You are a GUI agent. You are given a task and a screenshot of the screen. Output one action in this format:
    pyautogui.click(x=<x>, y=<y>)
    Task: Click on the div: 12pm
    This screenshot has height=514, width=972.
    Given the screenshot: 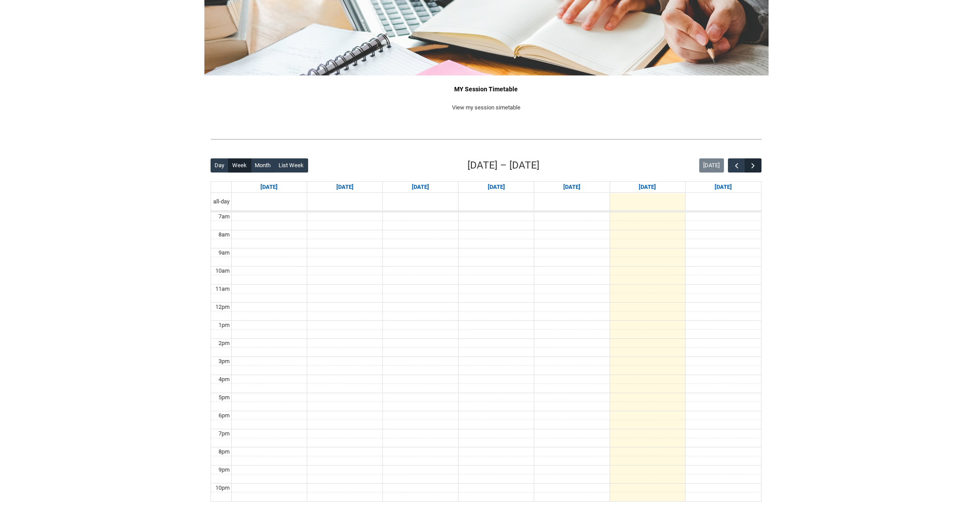 What is the action you would take?
    pyautogui.click(x=222, y=307)
    